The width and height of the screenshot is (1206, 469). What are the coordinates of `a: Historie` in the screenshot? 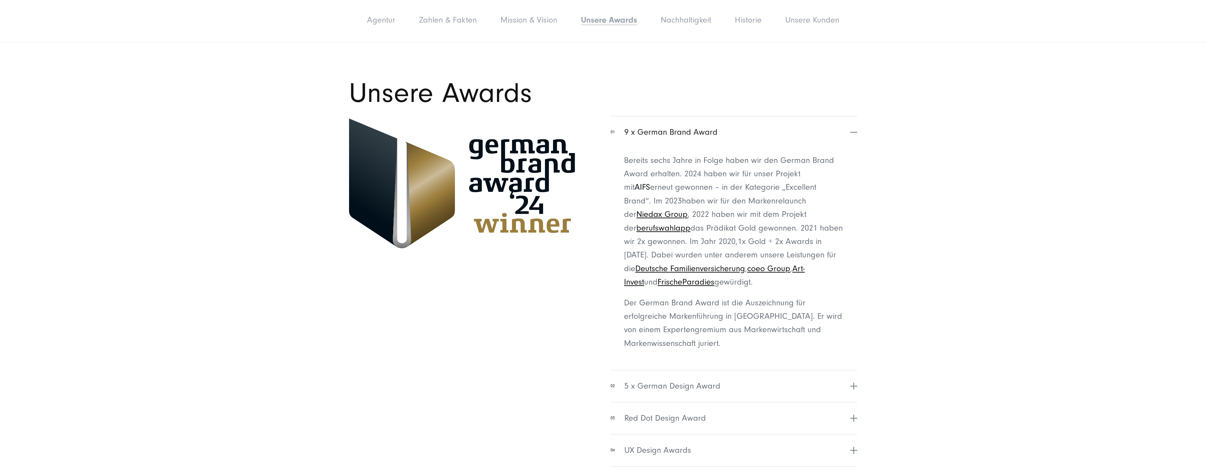 It's located at (748, 20).